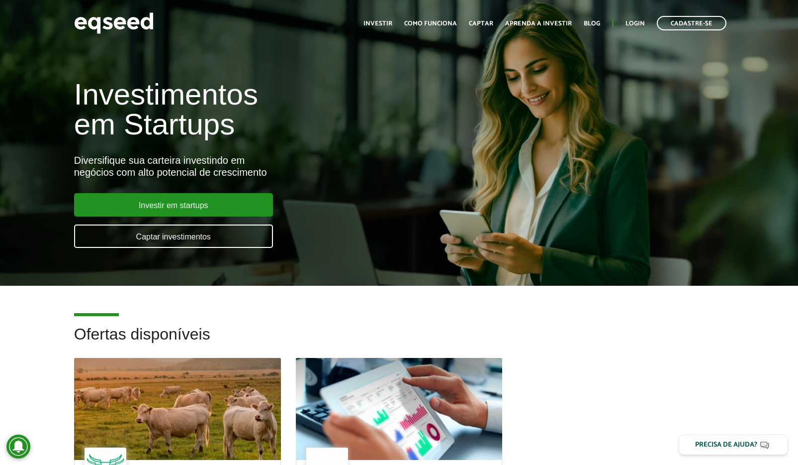 Image resolution: width=798 pixels, height=465 pixels. What do you see at coordinates (174, 236) in the screenshot?
I see `a: Captar investimentos` at bounding box center [174, 236].